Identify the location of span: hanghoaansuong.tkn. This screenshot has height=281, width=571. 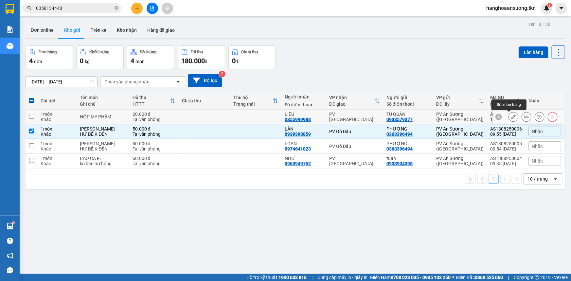
(510, 8).